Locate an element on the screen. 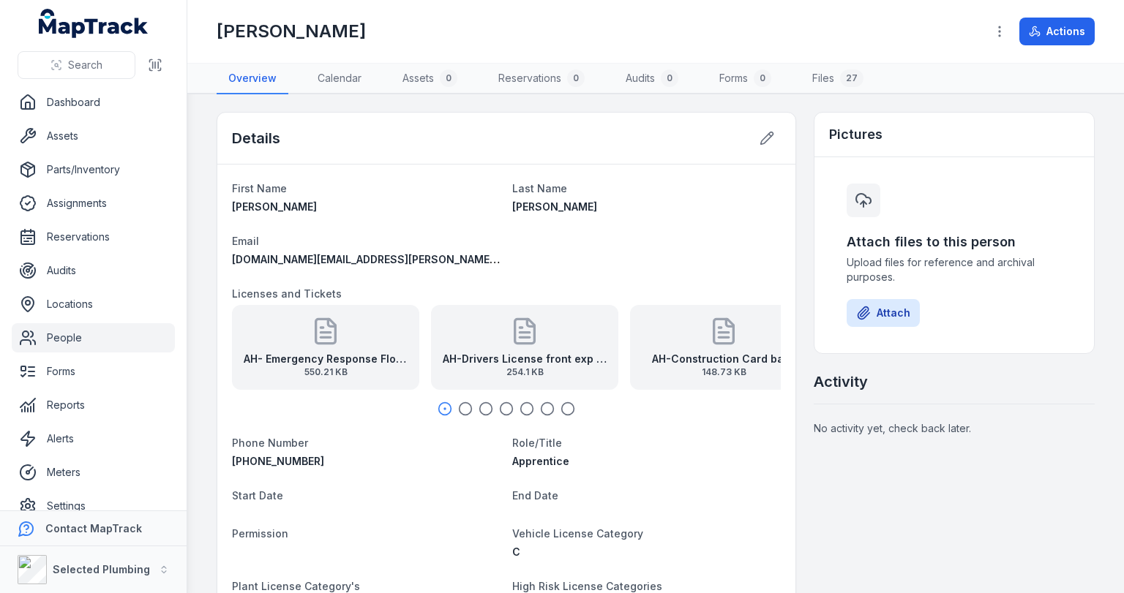 This screenshot has width=1124, height=593. a: Locations is located at coordinates (93, 304).